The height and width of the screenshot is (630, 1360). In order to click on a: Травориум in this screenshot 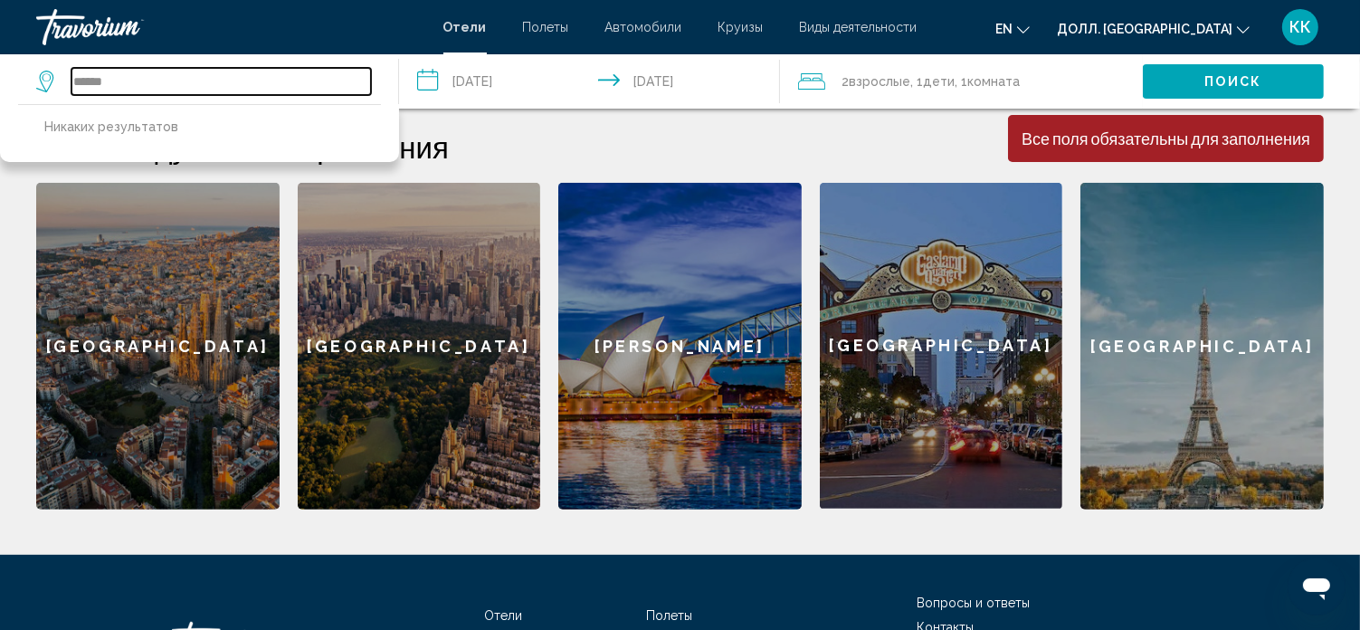, I will do `click(231, 27)`.